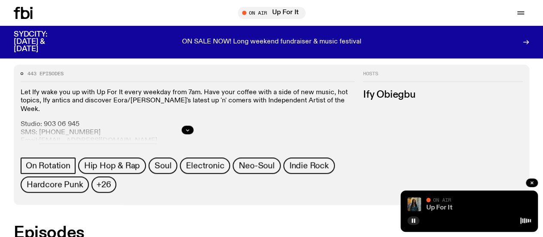 The height and width of the screenshot is (237, 543). I want to click on img: Ify - a Brown Skin girl with black braided twists, looking up to the side with her tongue stickin..., so click(414, 204).